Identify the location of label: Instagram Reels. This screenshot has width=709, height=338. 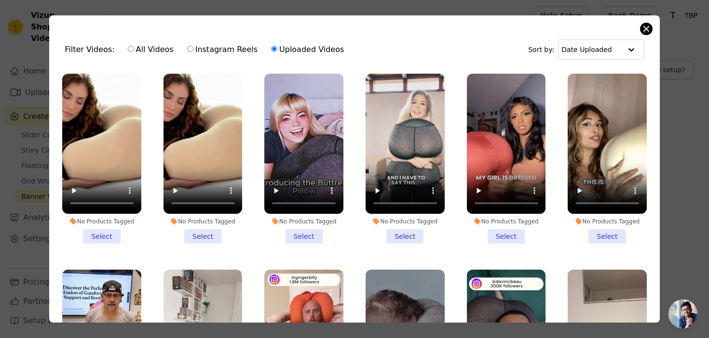
(222, 50).